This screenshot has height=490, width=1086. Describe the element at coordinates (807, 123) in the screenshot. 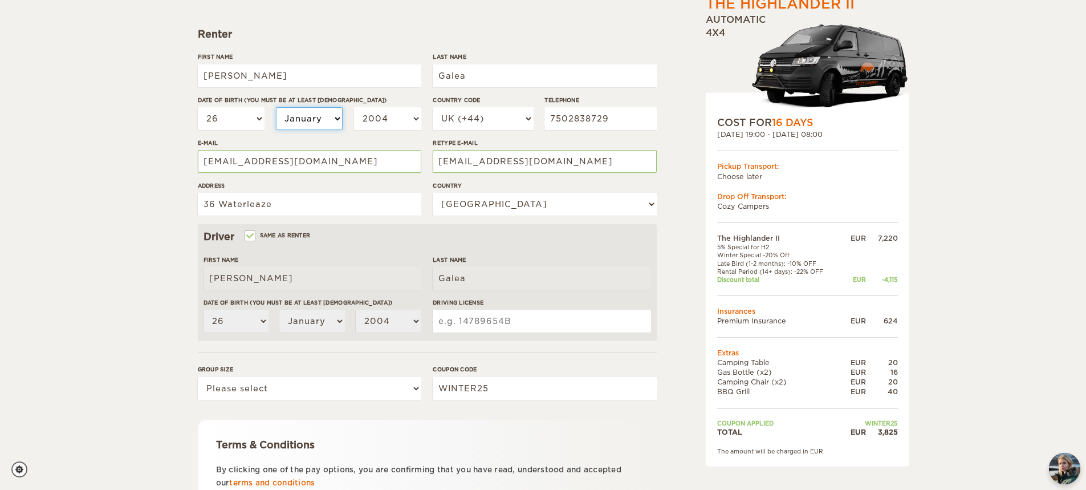

I see `div: COST FOR` at that location.